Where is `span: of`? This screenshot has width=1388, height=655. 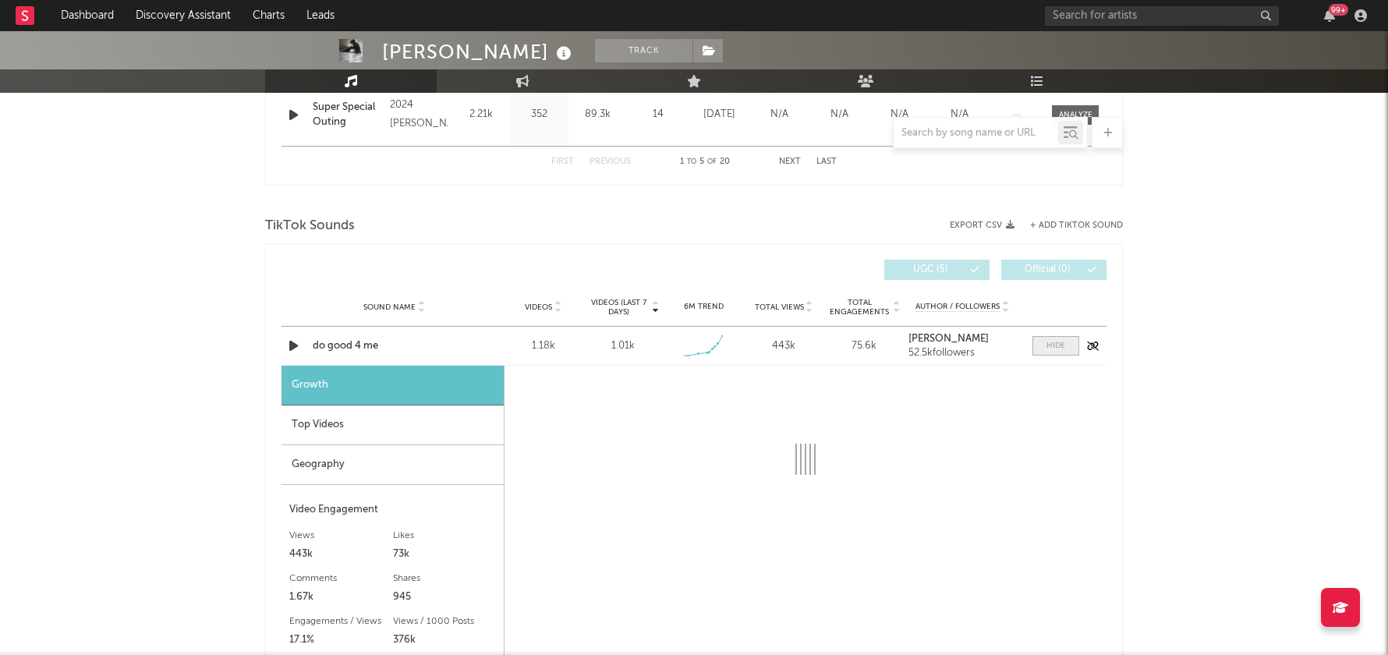
span: of is located at coordinates (712, 161).